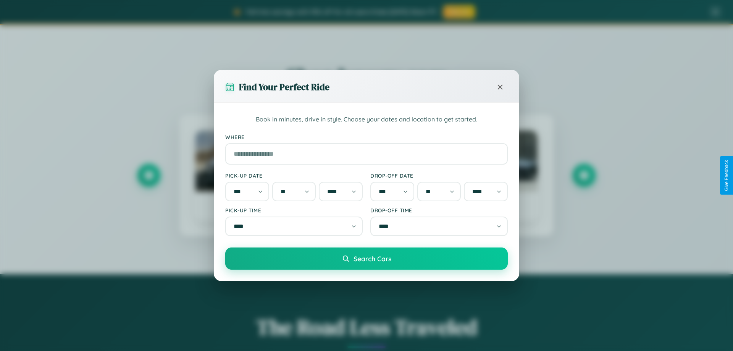 This screenshot has height=351, width=733. Describe the element at coordinates (294, 175) in the screenshot. I see `label: Pick-up Date` at that location.